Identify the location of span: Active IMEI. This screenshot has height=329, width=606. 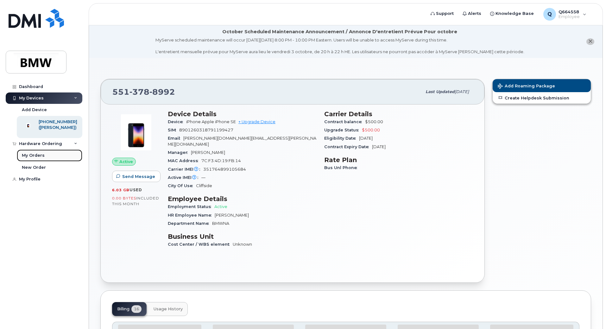
(185, 177).